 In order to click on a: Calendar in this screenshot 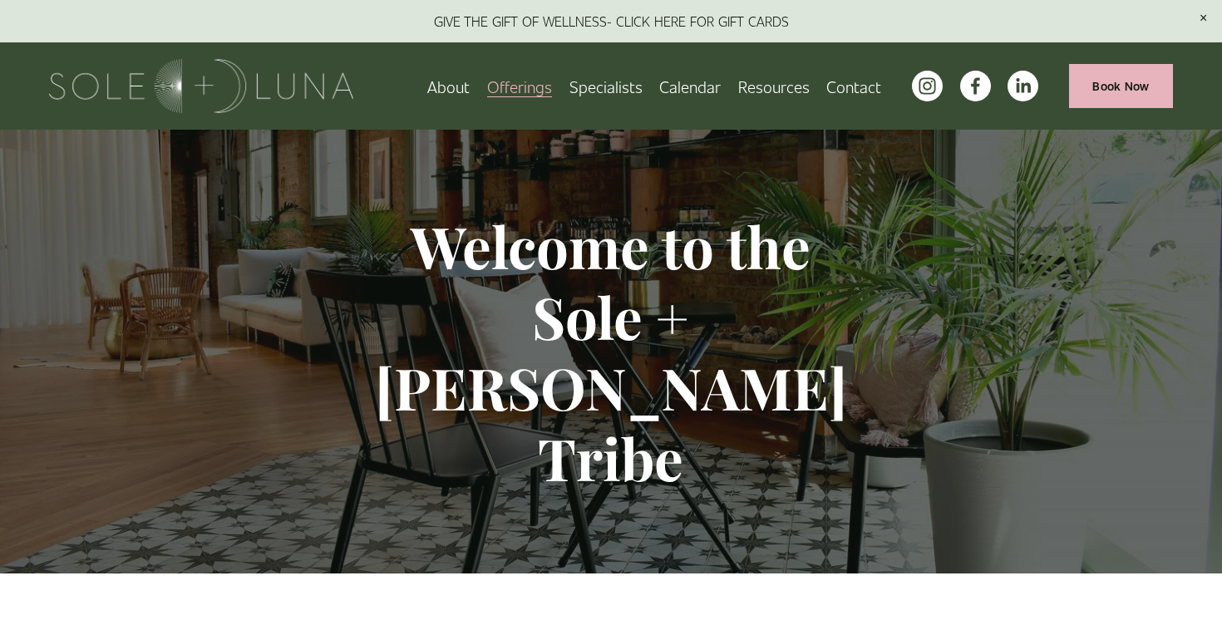, I will do `click(690, 86)`.